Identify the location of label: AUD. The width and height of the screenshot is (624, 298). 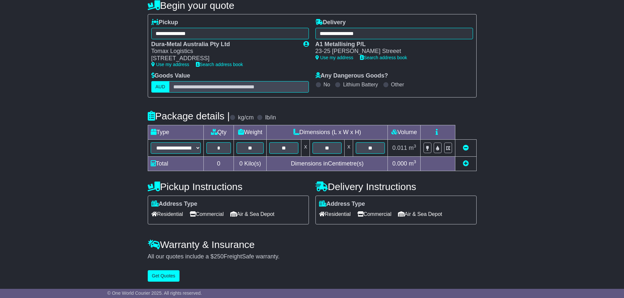
(161, 87).